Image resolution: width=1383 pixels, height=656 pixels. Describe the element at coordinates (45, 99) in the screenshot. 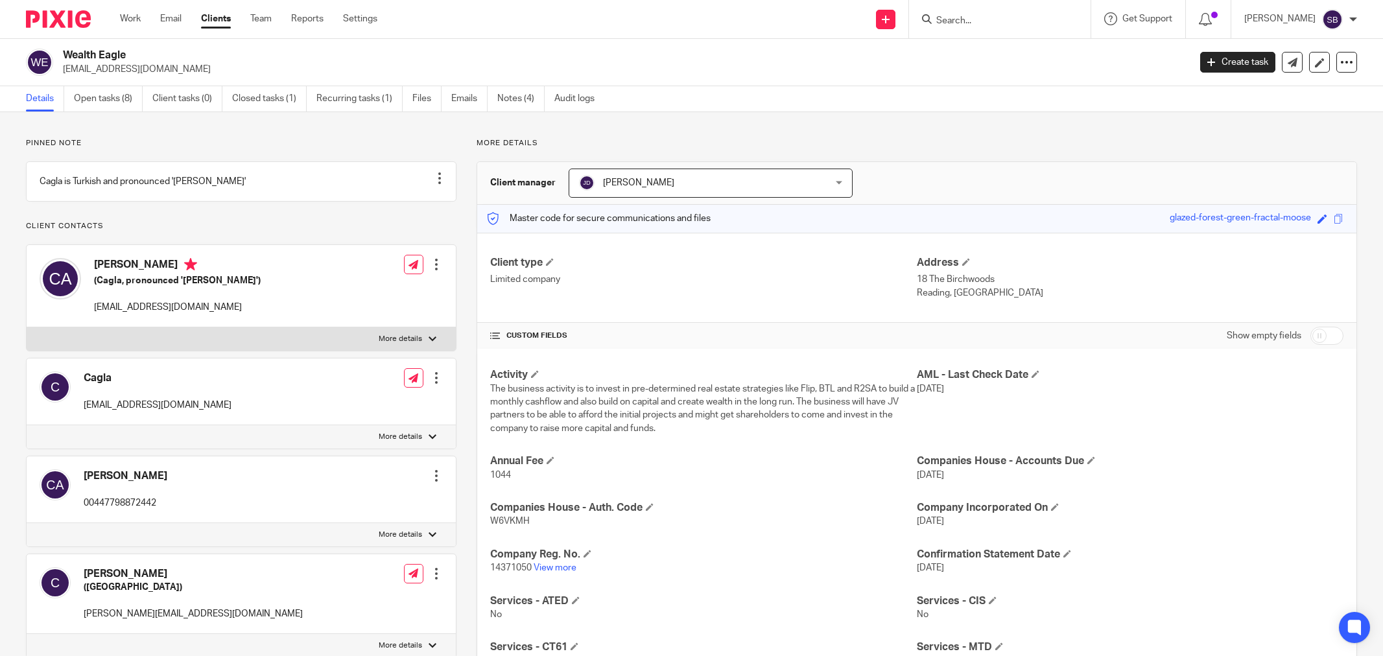

I see `a: Details` at that location.